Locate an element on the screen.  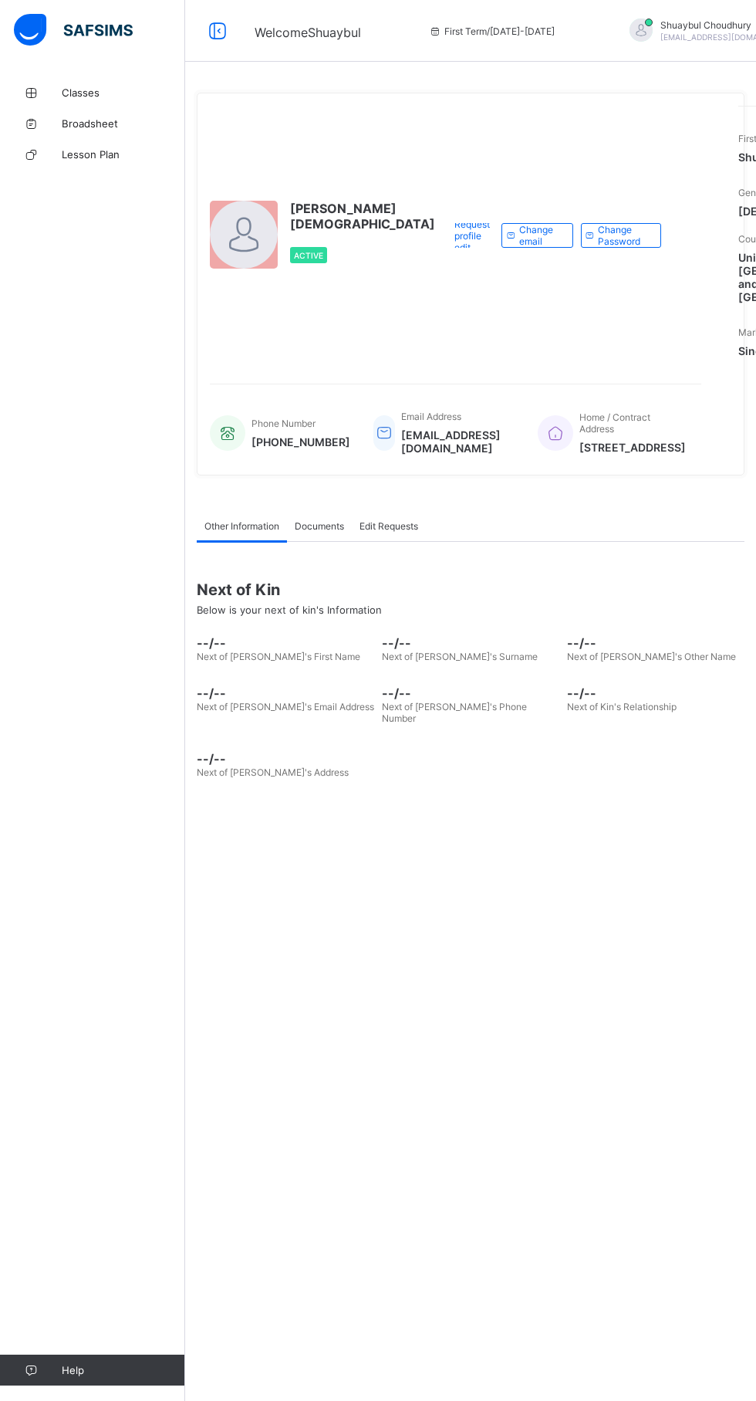
span: Below is your next of kin's Information is located at coordinates (289, 610).